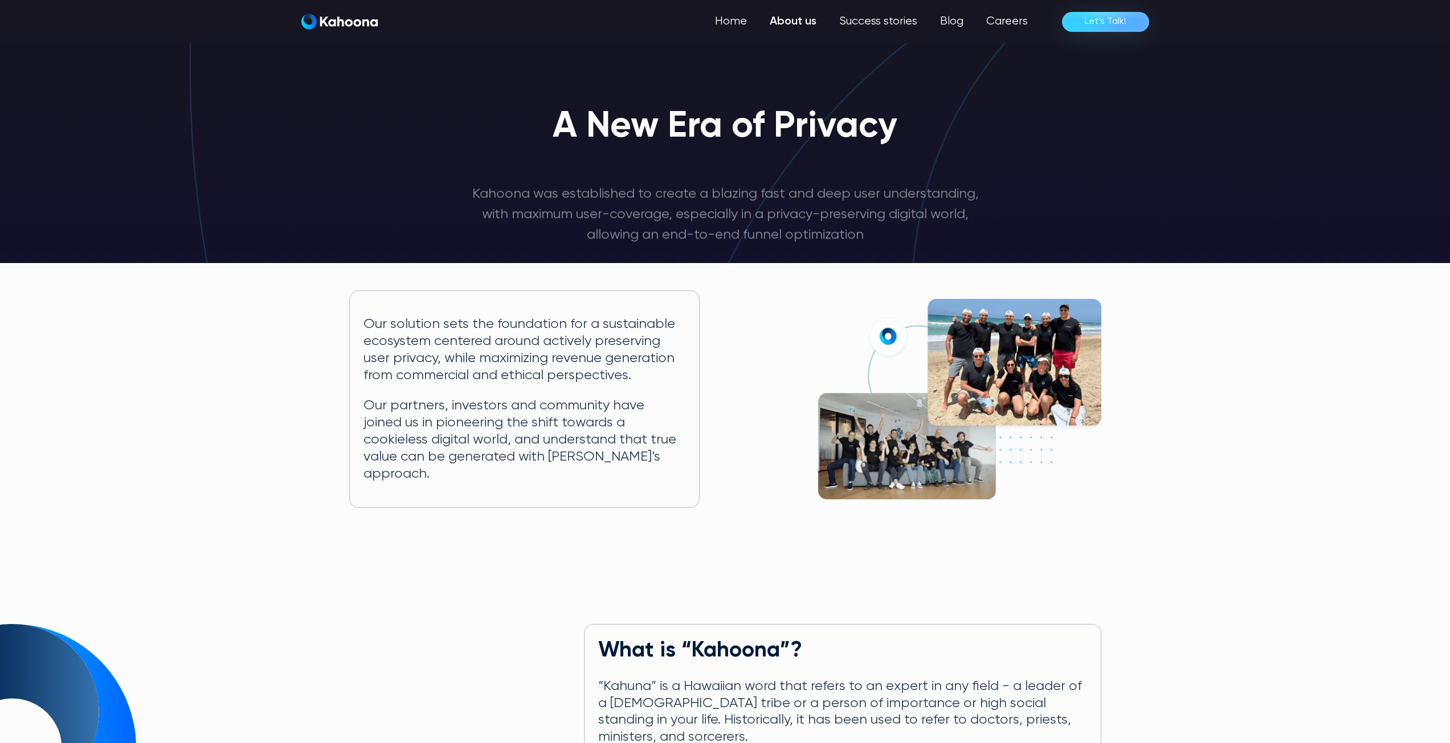 This screenshot has height=743, width=1450. What do you see at coordinates (731, 22) in the screenshot?
I see `a: Home` at bounding box center [731, 22].